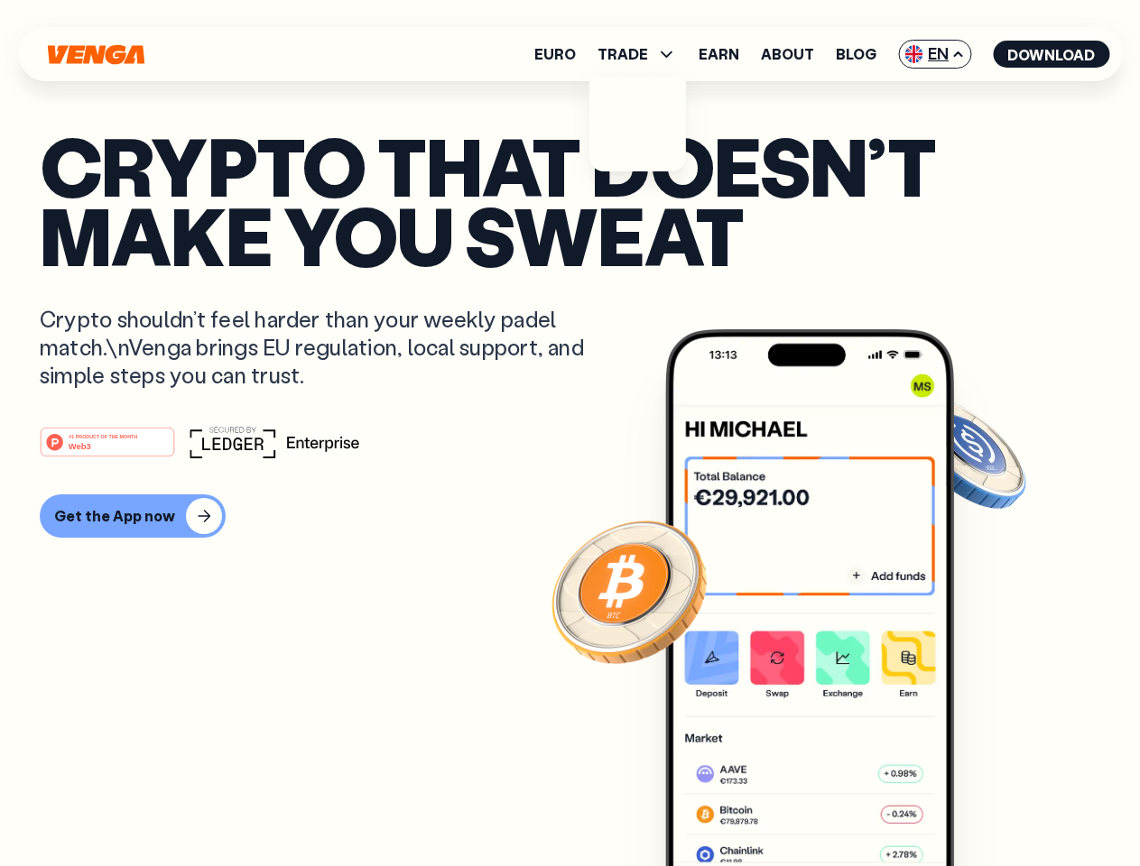 The height and width of the screenshot is (866, 1140). I want to click on button: Get the App now, so click(133, 516).